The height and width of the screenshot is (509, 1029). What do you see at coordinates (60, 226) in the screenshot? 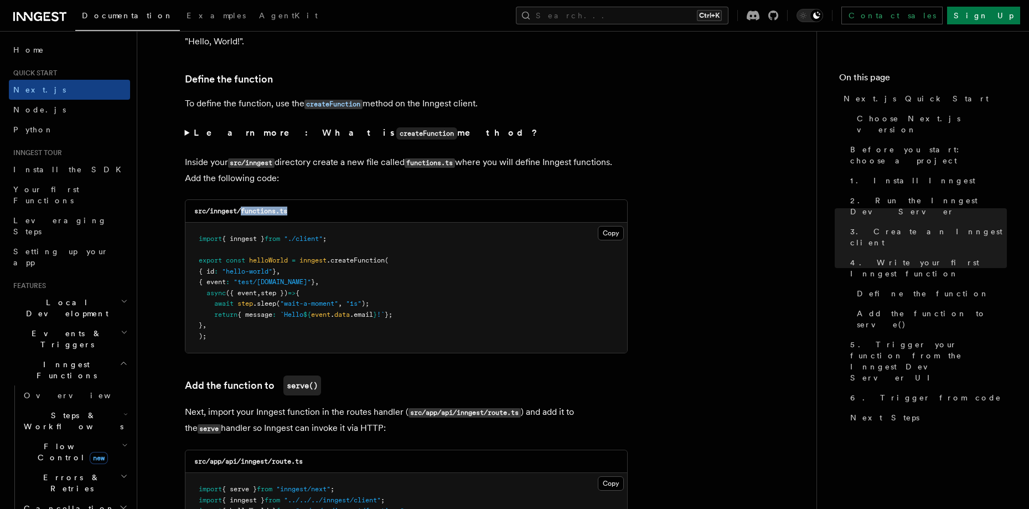
I see `span: Leveraging Steps` at bounding box center [60, 226].